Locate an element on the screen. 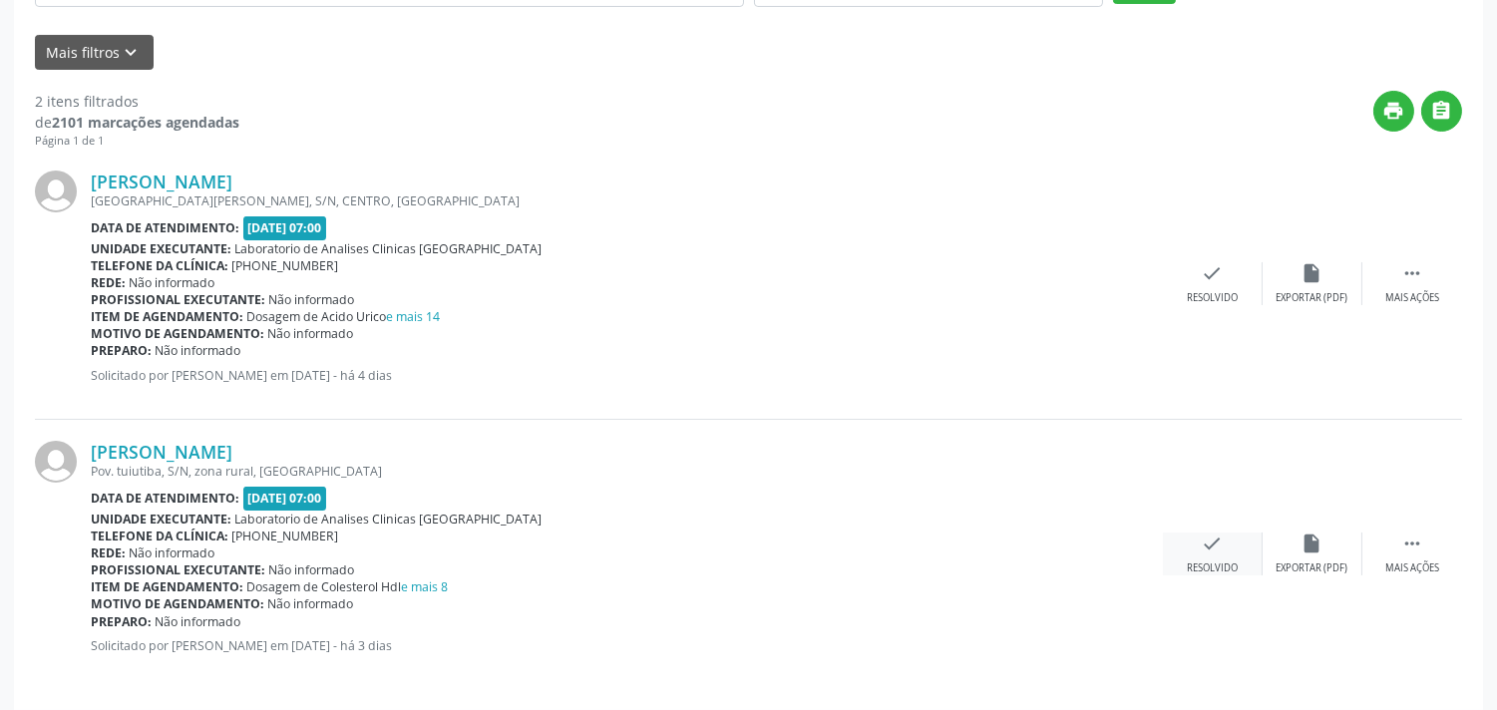  a: e mais 14 is located at coordinates (414, 316).